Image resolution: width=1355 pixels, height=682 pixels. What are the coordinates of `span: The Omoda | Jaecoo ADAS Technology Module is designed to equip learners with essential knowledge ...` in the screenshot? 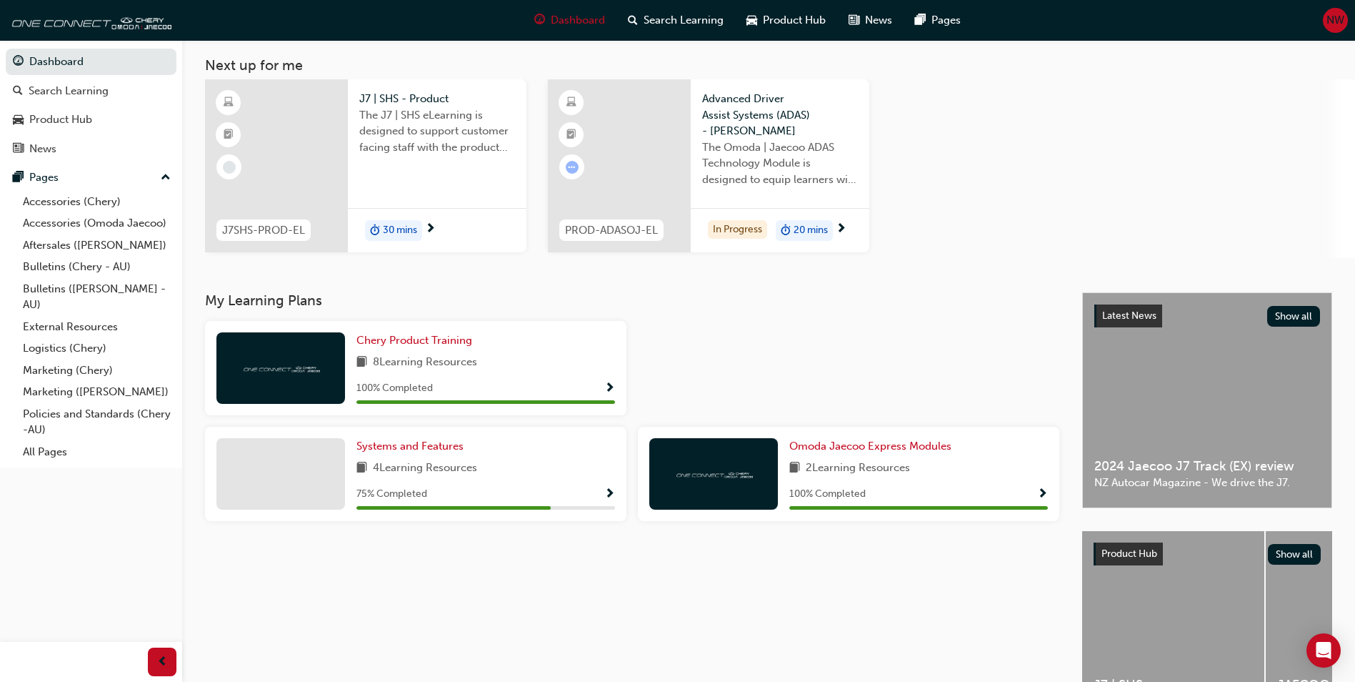 It's located at (780, 164).